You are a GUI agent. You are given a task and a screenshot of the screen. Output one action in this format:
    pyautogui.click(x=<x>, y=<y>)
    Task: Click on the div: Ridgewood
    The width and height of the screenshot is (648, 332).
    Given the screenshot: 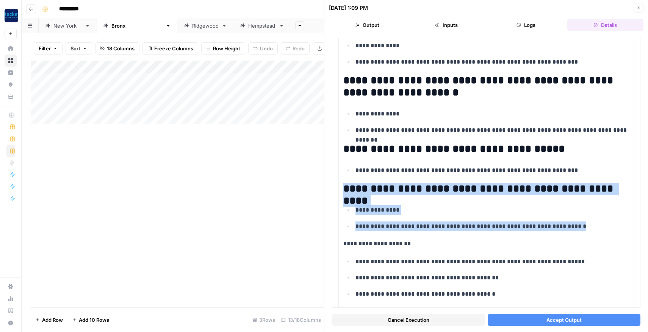 What is the action you would take?
    pyautogui.click(x=205, y=26)
    